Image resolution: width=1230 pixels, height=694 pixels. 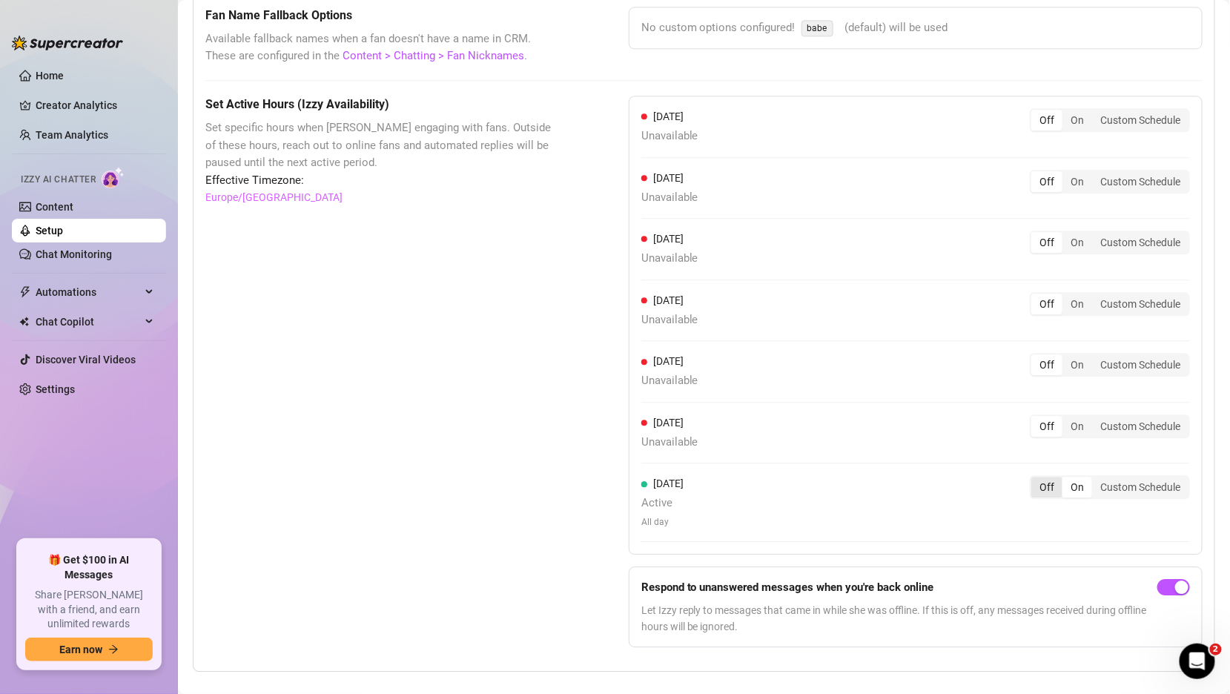 I want to click on span: Let Izzy reply to messages that came in while she was offline. If this is off, any messages recei..., so click(x=896, y=618).